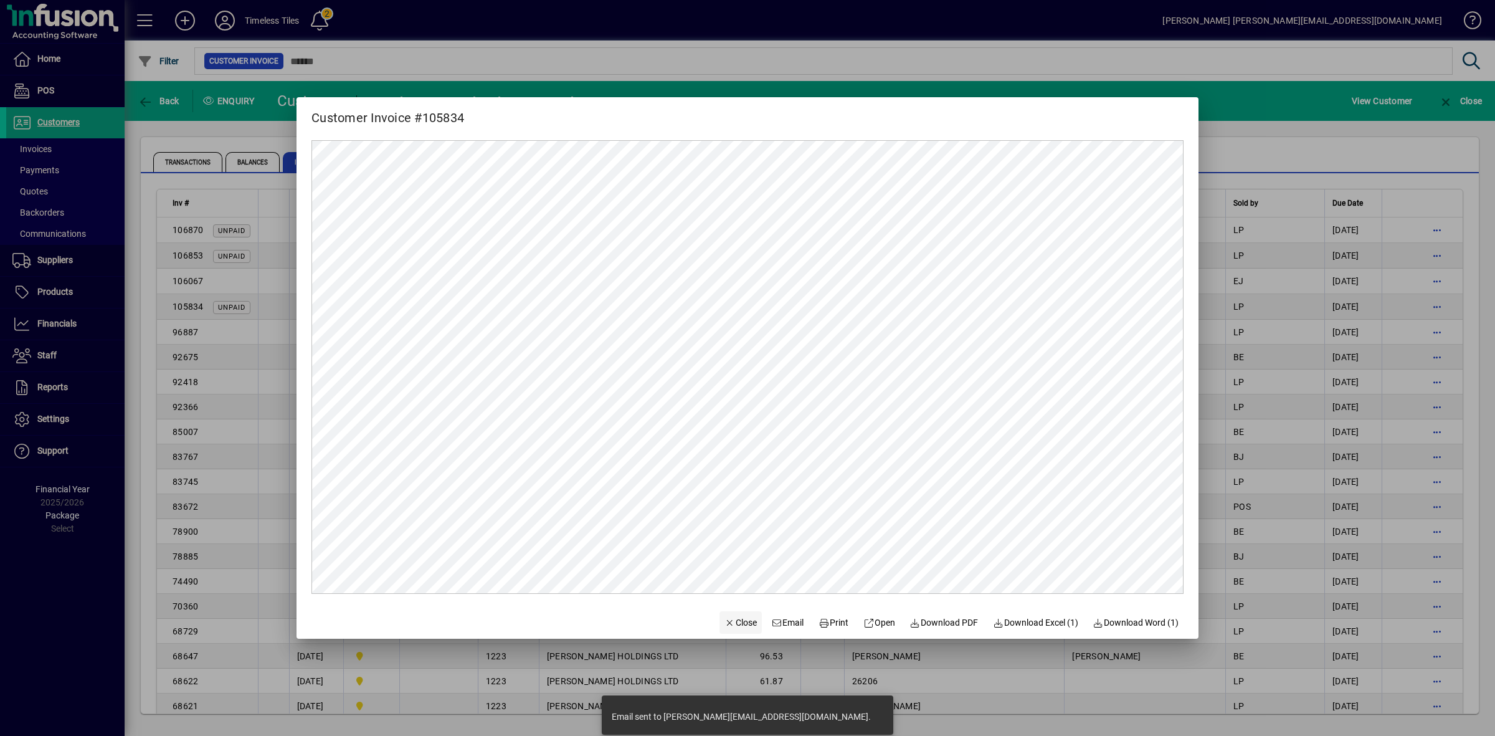 The width and height of the screenshot is (1495, 736). What do you see at coordinates (944, 622) in the screenshot?
I see `span: Download PDF` at bounding box center [944, 622].